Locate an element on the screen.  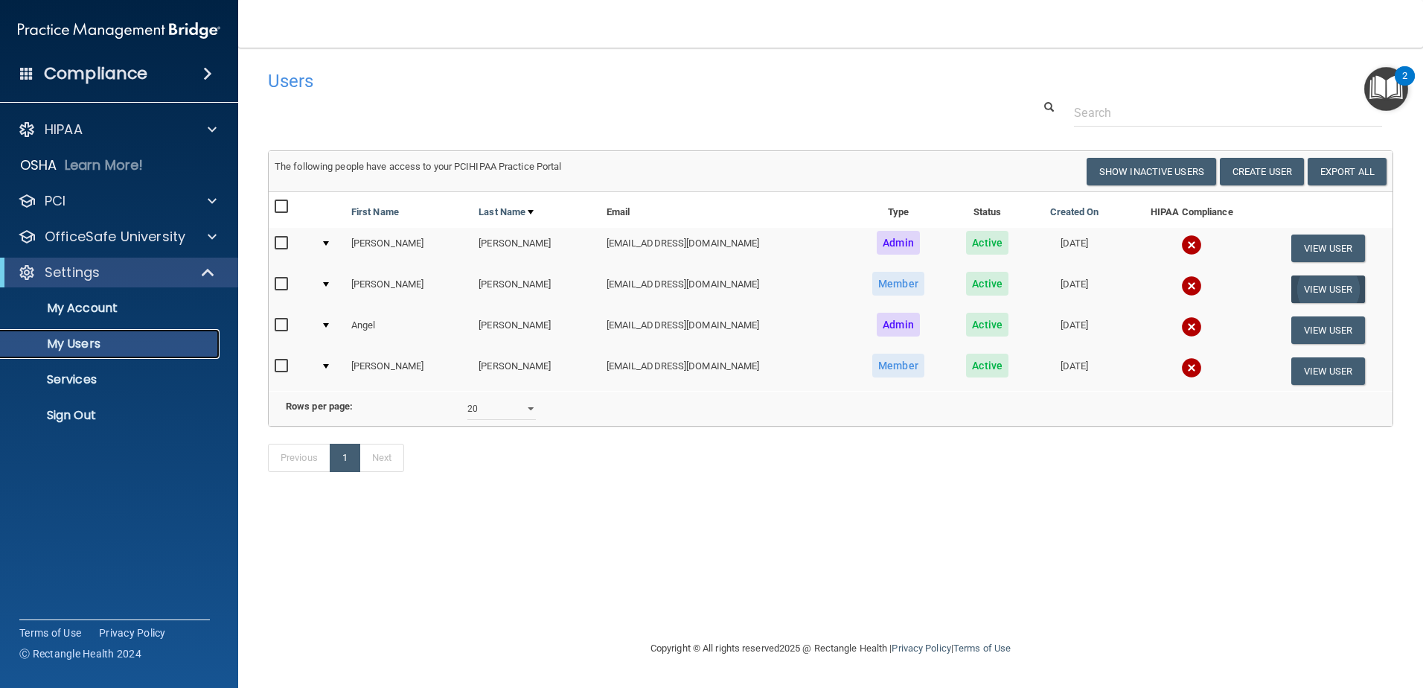
th: HIPAA Compliance is located at coordinates (1192, 210).